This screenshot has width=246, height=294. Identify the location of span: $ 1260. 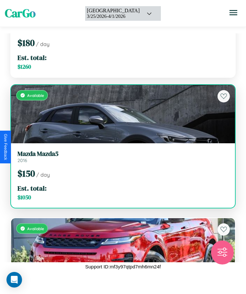
(24, 67).